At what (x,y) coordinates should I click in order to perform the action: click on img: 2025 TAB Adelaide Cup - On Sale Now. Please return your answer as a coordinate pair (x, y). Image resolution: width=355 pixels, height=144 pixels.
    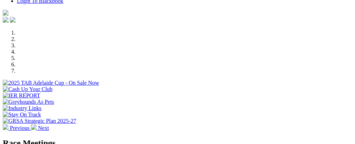
    Looking at the image, I should click on (51, 83).